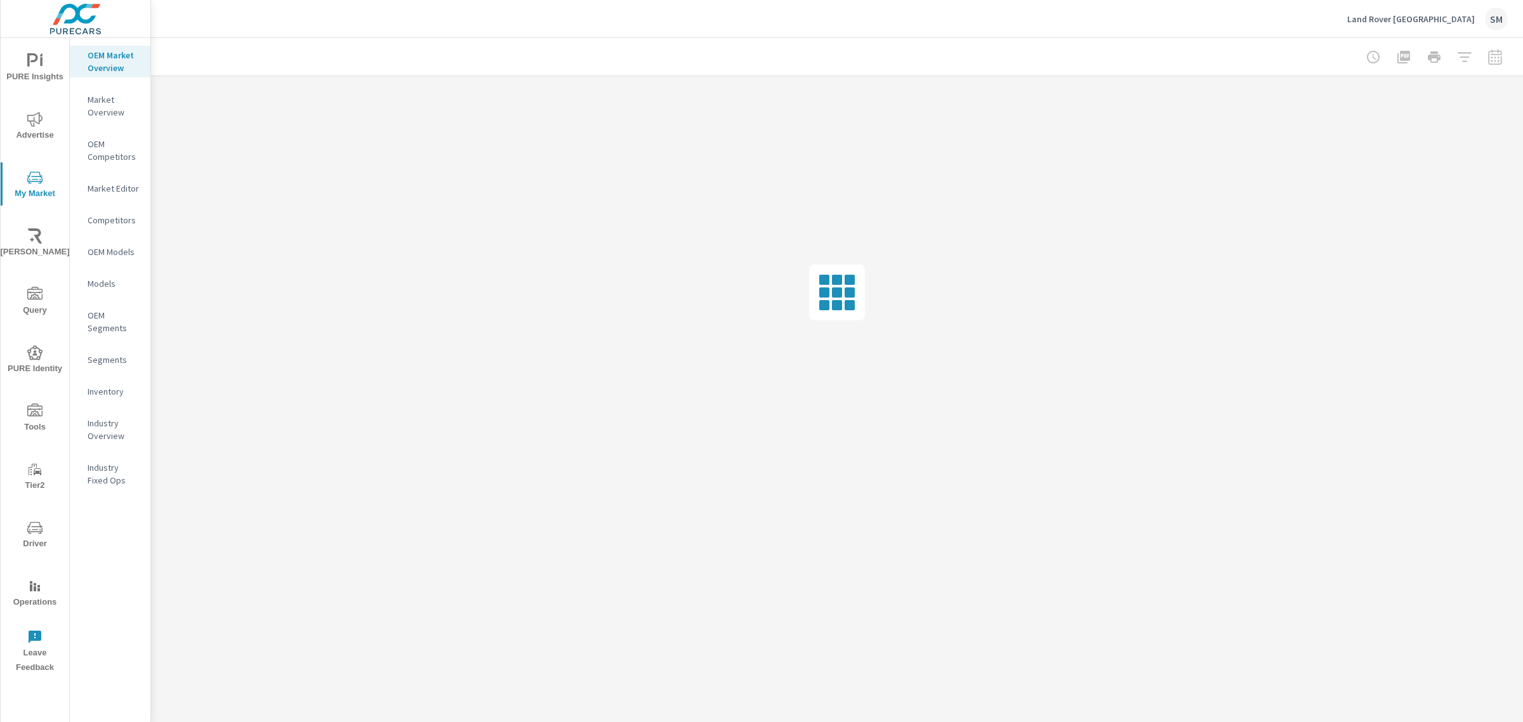 This screenshot has width=1523, height=722. Describe the element at coordinates (114, 322) in the screenshot. I see `p: OEM Segments` at that location.